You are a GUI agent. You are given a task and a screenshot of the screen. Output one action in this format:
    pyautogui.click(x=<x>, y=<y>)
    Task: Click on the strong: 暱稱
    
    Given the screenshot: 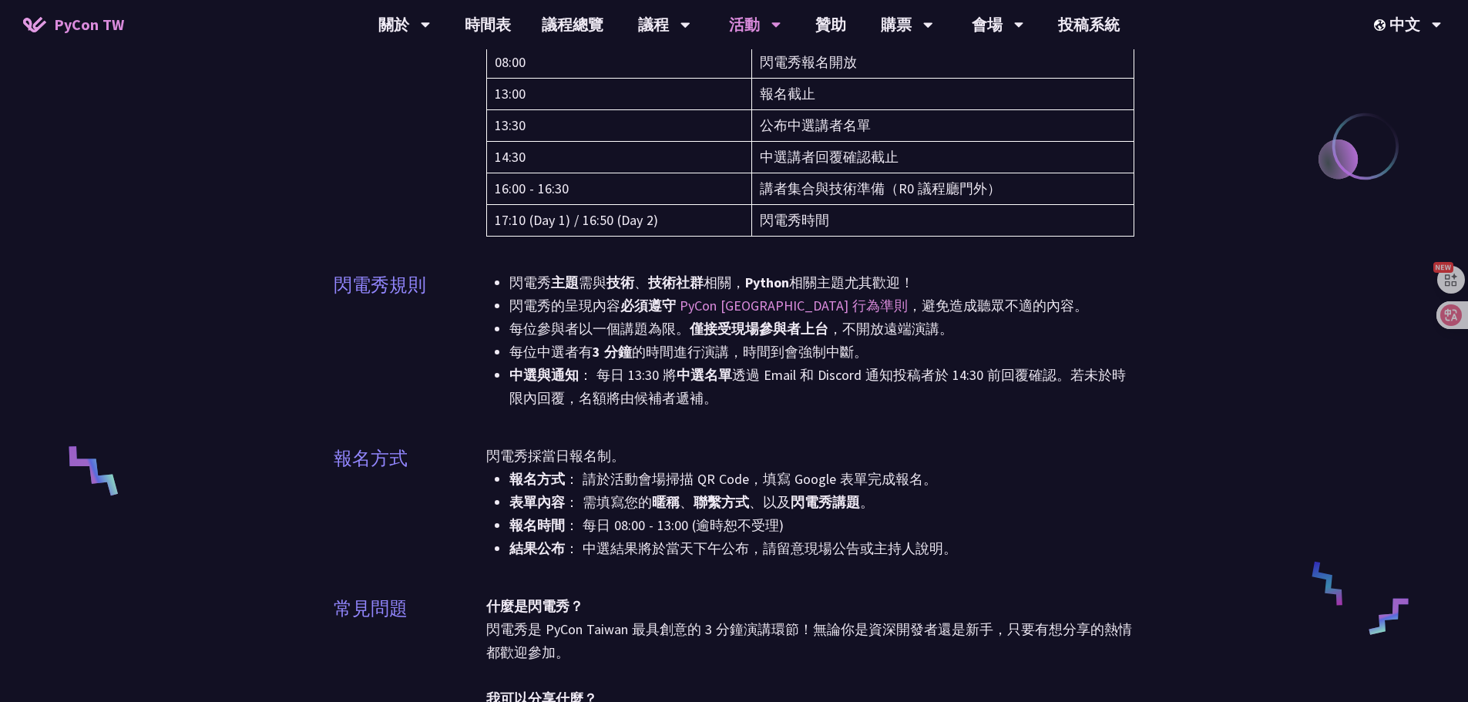 What is the action you would take?
    pyautogui.click(x=666, y=502)
    